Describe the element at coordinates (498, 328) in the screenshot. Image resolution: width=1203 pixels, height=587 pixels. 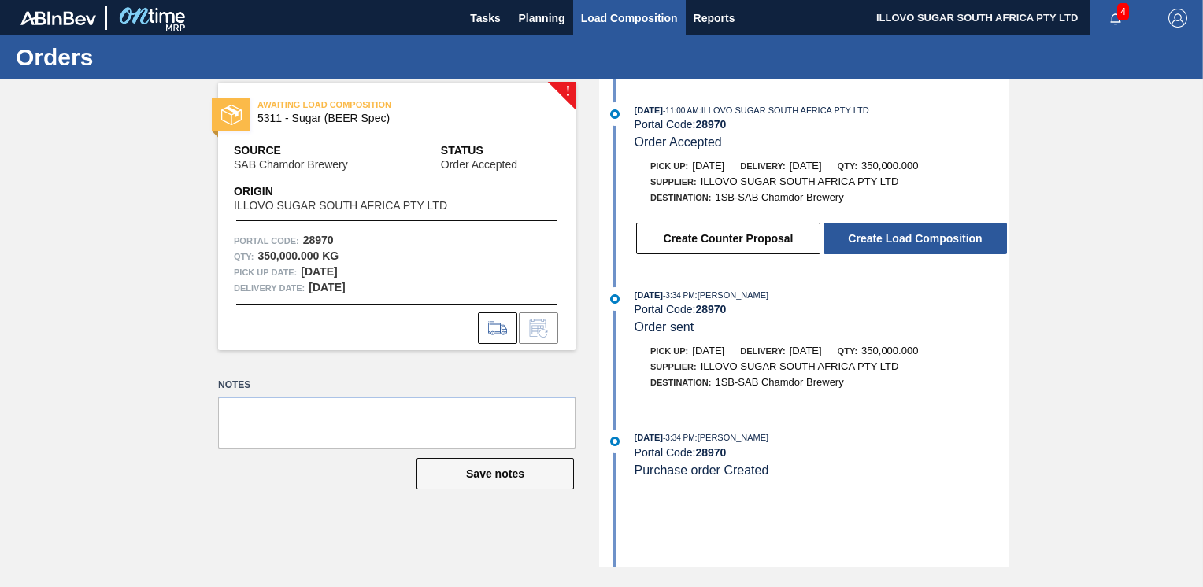
I see `div: Go to Load Composition` at that location.